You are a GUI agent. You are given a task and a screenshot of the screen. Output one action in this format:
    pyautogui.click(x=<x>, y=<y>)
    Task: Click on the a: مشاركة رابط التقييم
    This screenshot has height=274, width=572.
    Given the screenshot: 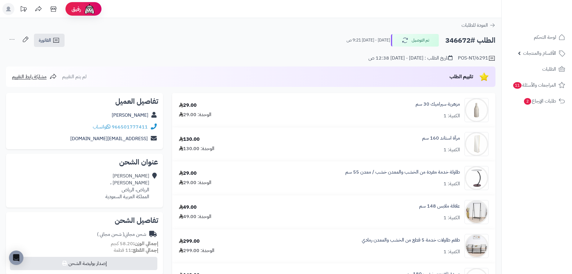 What is the action you would take?
    pyautogui.click(x=34, y=77)
    